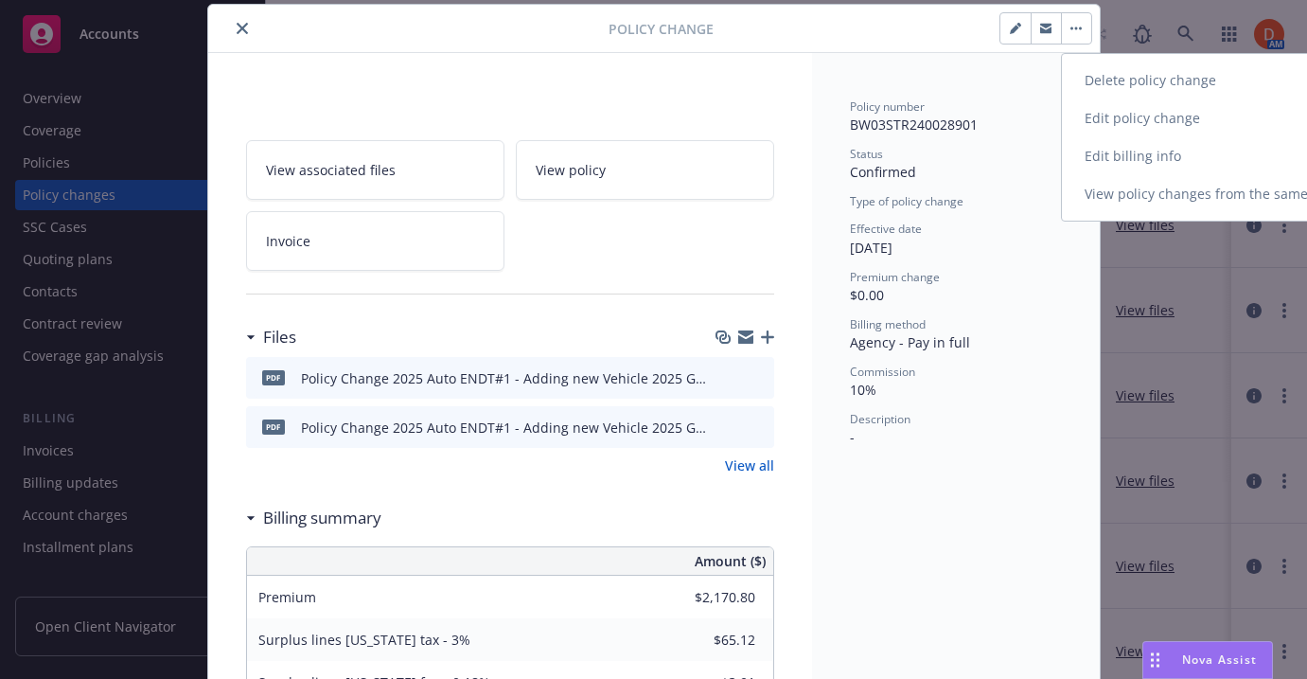 The image size is (1307, 679). I want to click on span: Confirmed, so click(883, 171).